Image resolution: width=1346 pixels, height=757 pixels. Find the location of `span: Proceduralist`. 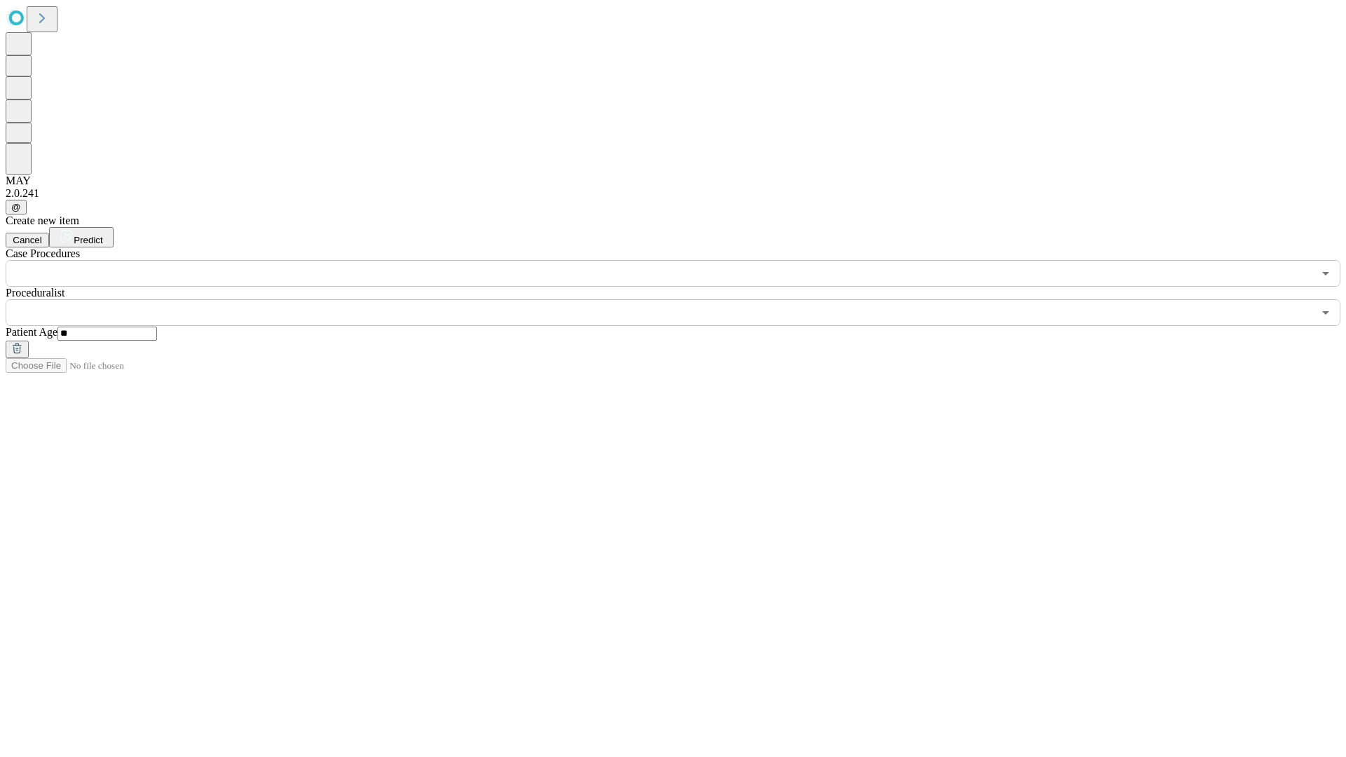

span: Proceduralist is located at coordinates (35, 292).